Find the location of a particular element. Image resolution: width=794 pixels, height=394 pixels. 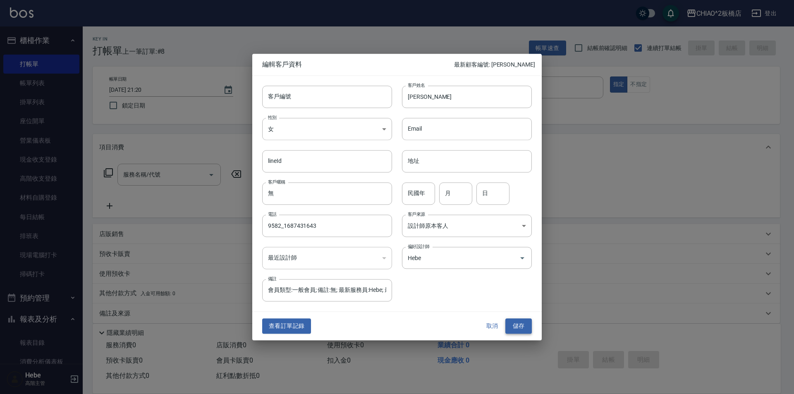

button: 查看訂單記錄 is located at coordinates (287, 326).